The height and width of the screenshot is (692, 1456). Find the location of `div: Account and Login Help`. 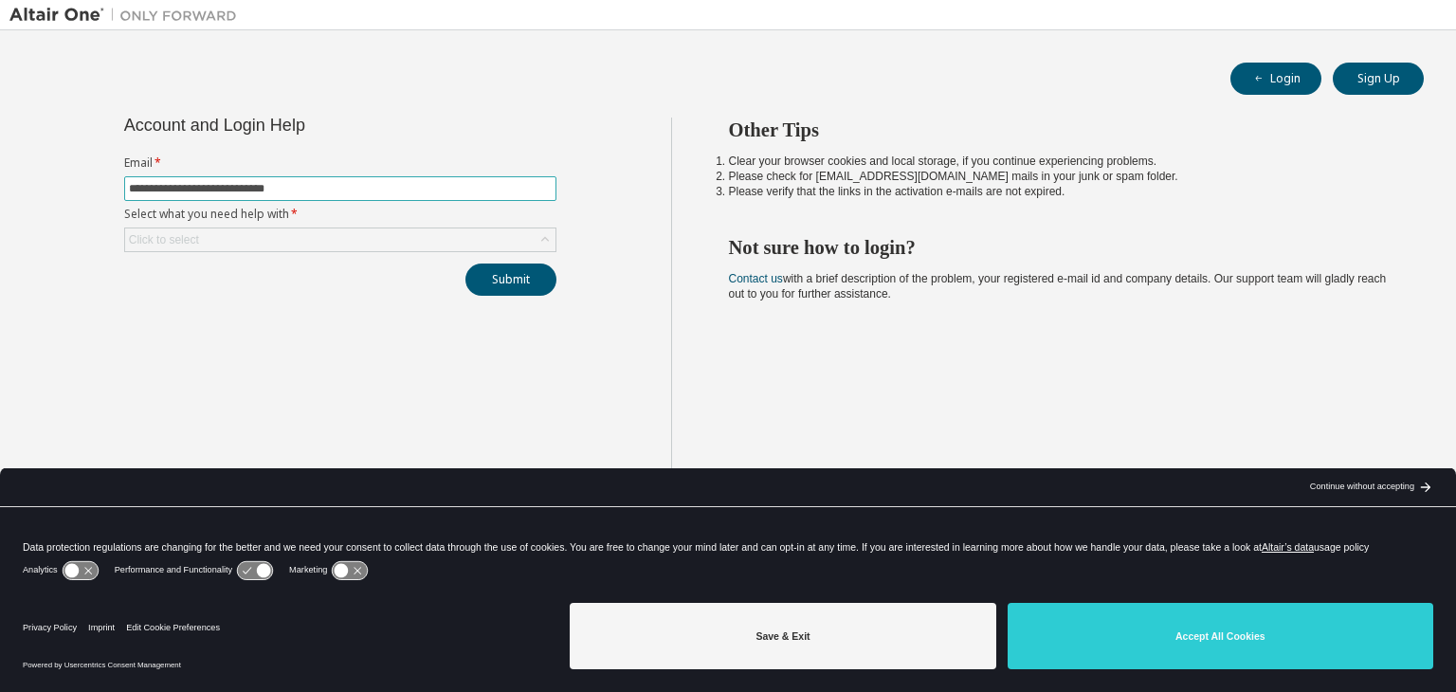

div: Account and Login Help is located at coordinates (297, 125).